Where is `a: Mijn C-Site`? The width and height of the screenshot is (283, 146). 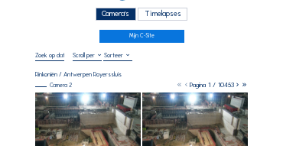
a: Mijn C-Site is located at coordinates (142, 36).